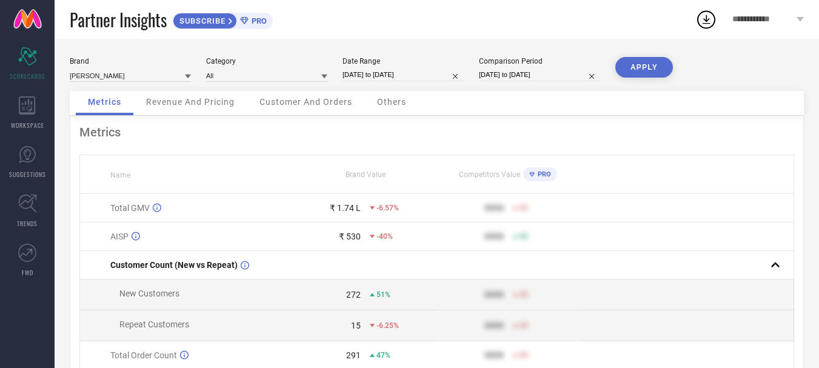  I want to click on span: SUBSCRIBE, so click(201, 21).